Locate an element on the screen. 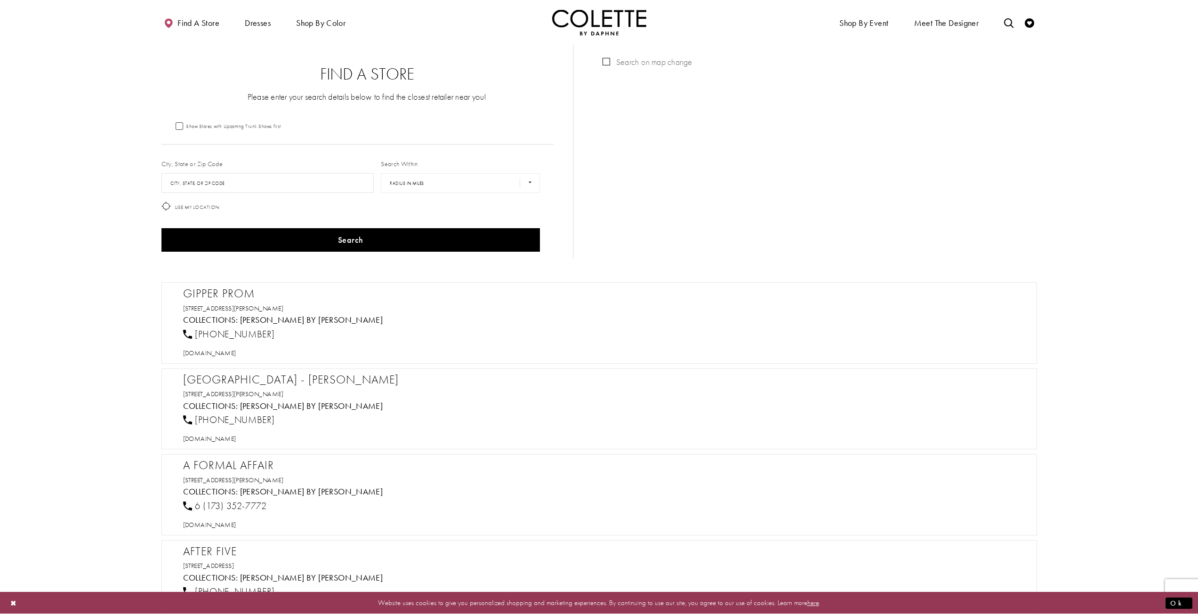  label: City, State or Zip Code is located at coordinates (192, 164).